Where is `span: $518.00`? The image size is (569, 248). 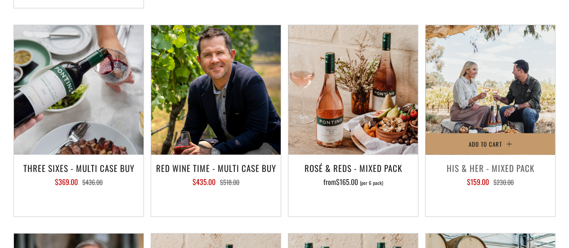
span: $518.00 is located at coordinates (229, 182).